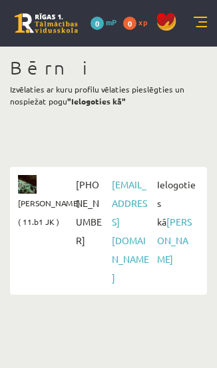 The height and width of the screenshot is (368, 217). Describe the element at coordinates (111, 22) in the screenshot. I see `span: mP` at that location.